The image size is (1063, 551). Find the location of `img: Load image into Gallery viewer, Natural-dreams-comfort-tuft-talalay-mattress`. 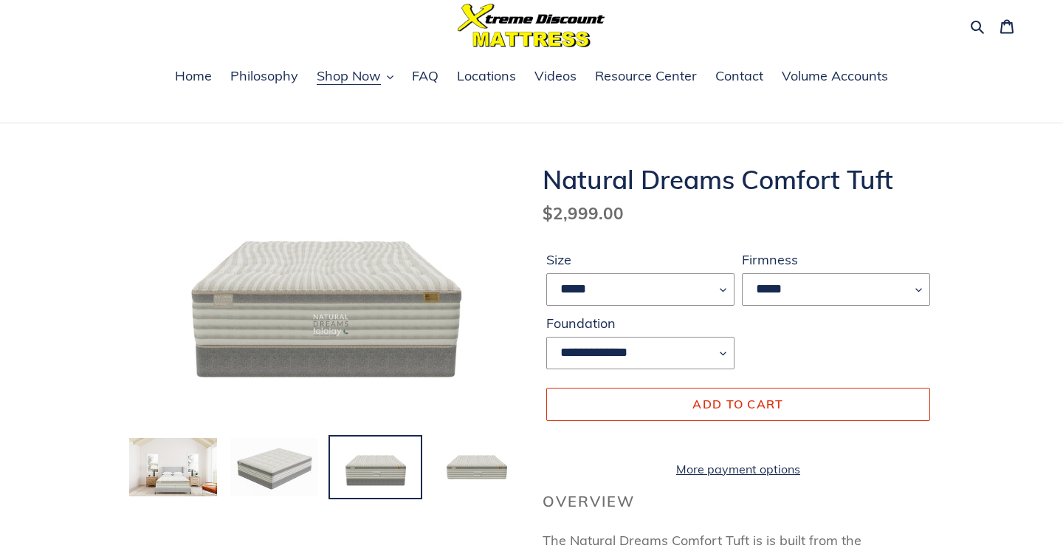

img: Load image into Gallery viewer, Natural-dreams-comfort-tuft-talalay-mattress is located at coordinates (476, 467).